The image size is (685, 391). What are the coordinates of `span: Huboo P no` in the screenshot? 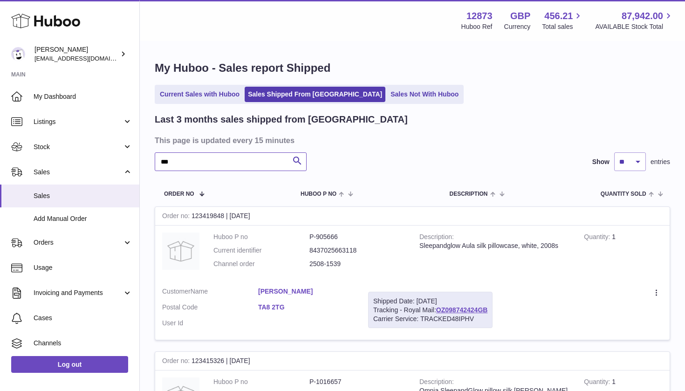 It's located at (318, 194).